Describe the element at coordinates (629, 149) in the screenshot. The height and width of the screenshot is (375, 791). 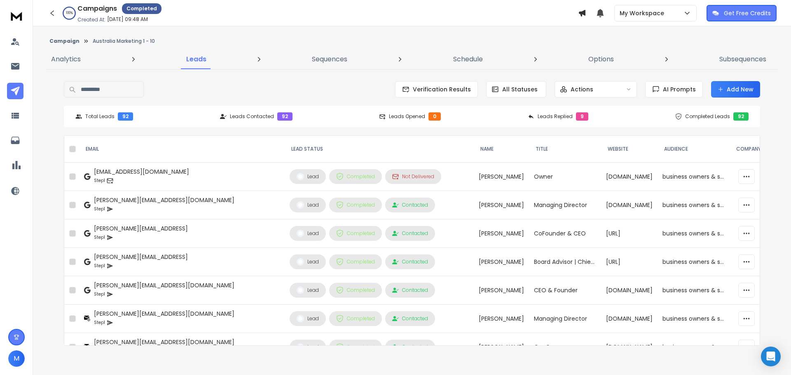
I see `th: website` at that location.